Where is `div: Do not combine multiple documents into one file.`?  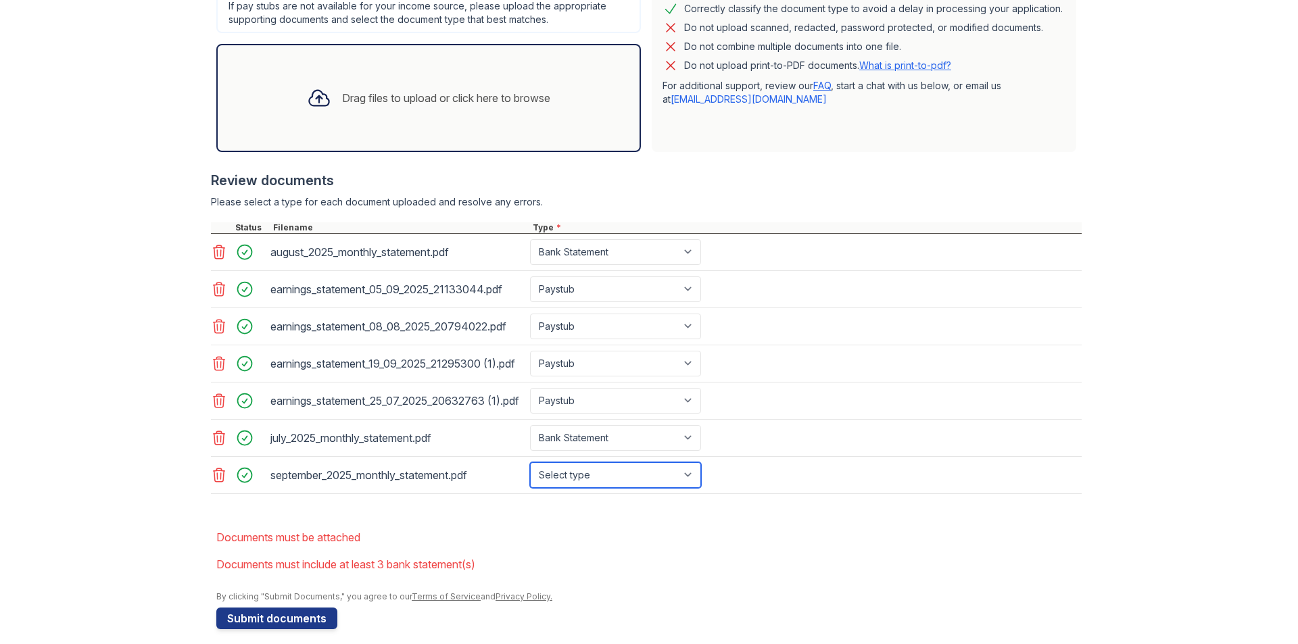 div: Do not combine multiple documents into one file. is located at coordinates (792, 47).